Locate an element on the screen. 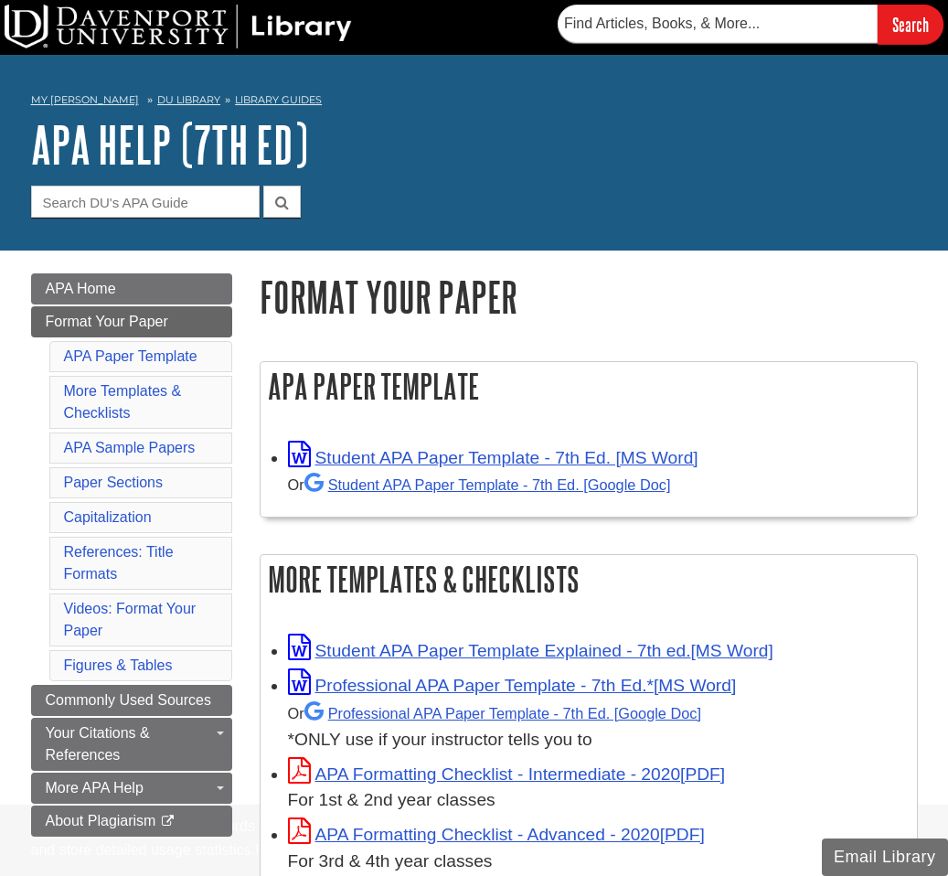 Image resolution: width=948 pixels, height=876 pixels. h2: APA Paper Template is located at coordinates (589, 386).